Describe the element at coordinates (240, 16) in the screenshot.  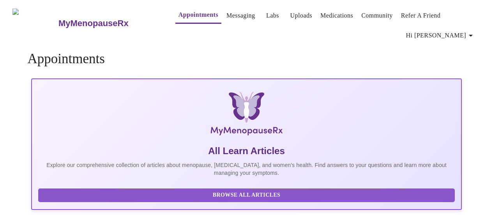
I see `button: Messaging` at that location.